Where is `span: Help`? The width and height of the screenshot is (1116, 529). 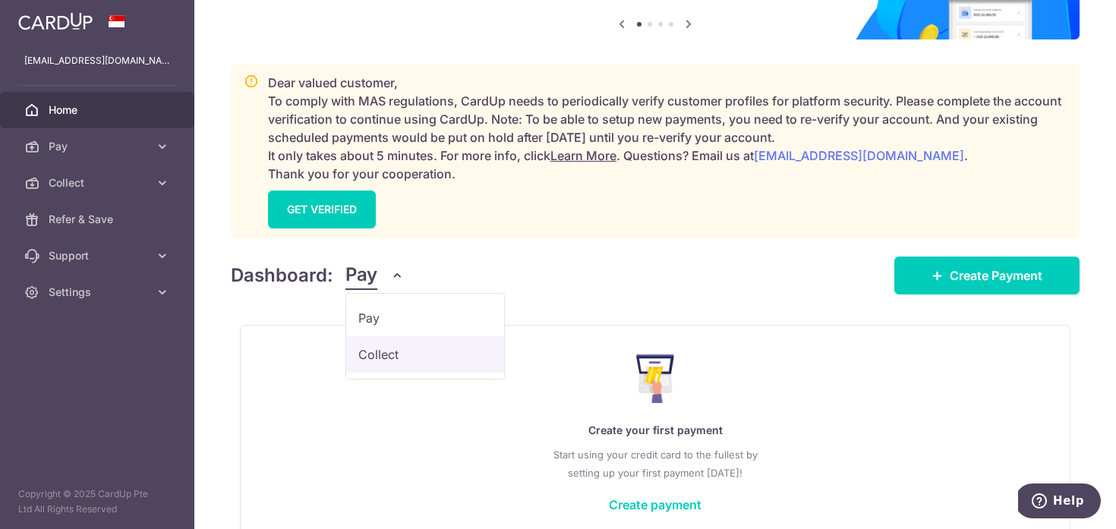
span: Help is located at coordinates (50, 17).